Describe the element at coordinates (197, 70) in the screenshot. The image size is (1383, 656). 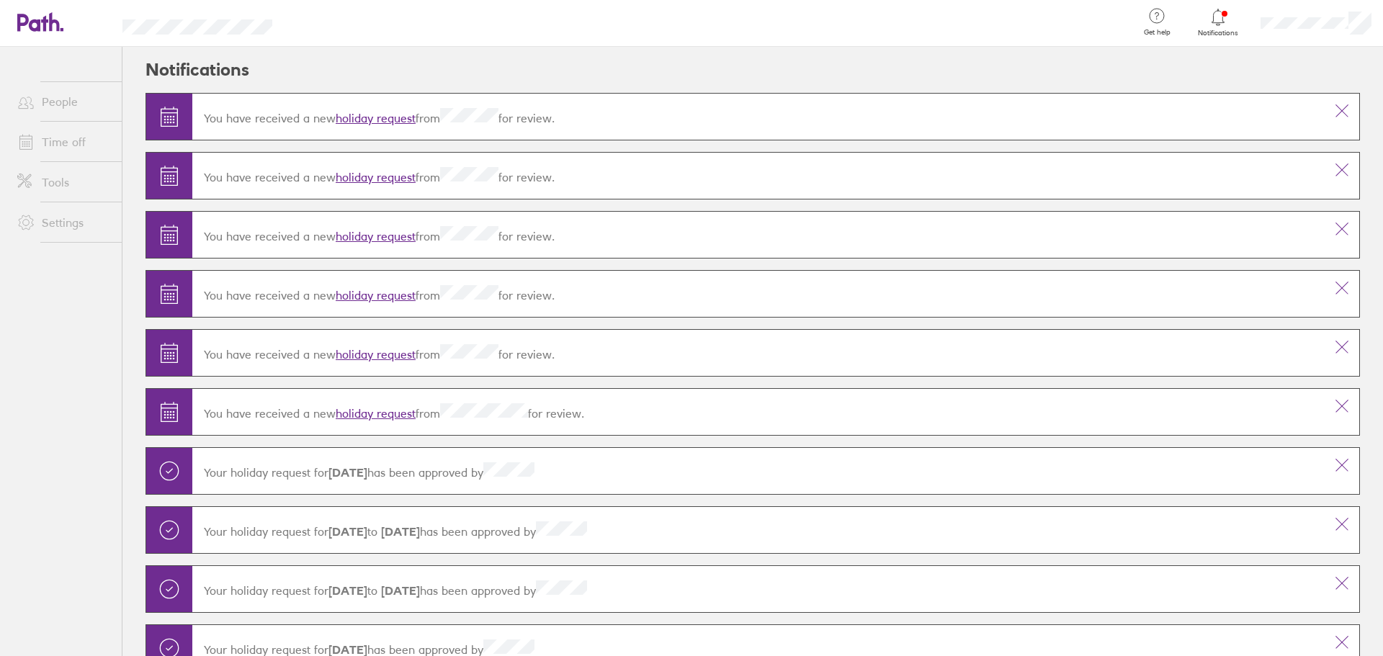
I see `h2: Notifications` at that location.